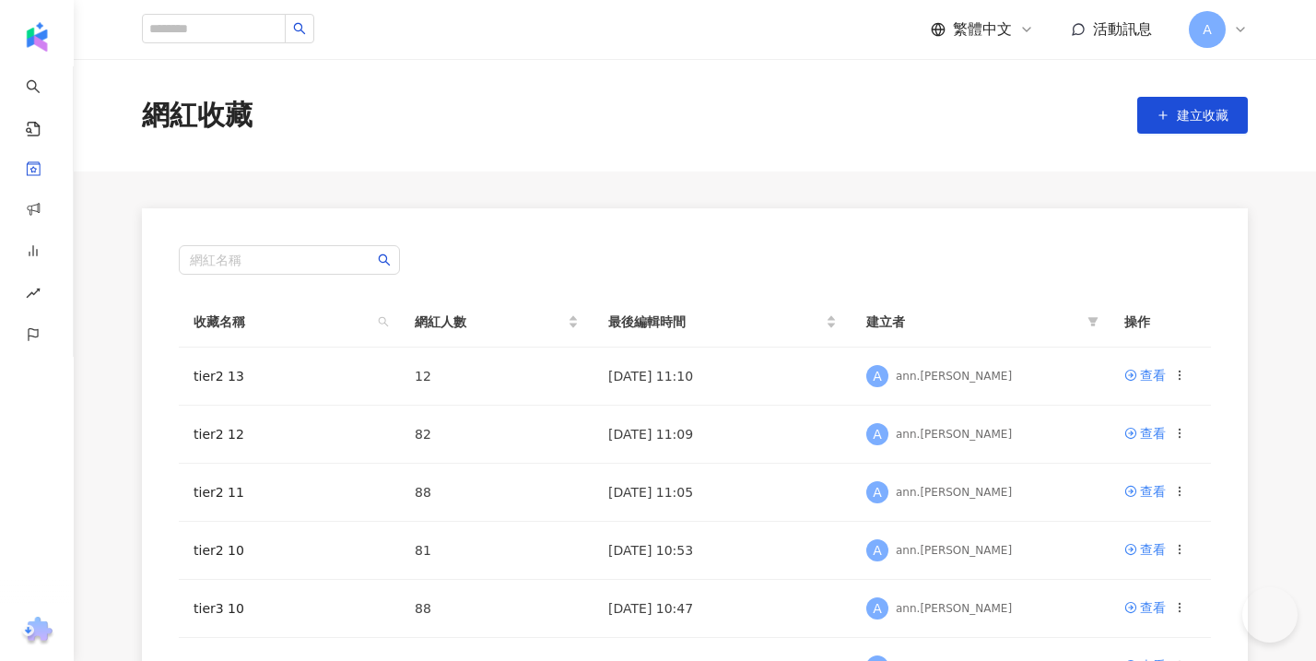  What do you see at coordinates (489, 322) in the screenshot?
I see `span: 網紅人數` at bounding box center [489, 322].